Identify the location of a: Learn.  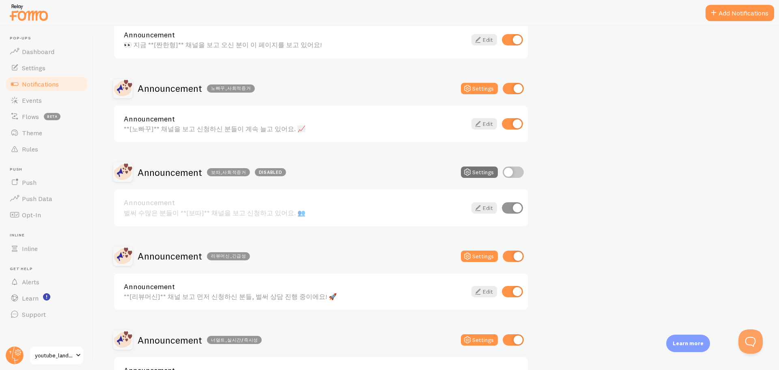
(47, 298).